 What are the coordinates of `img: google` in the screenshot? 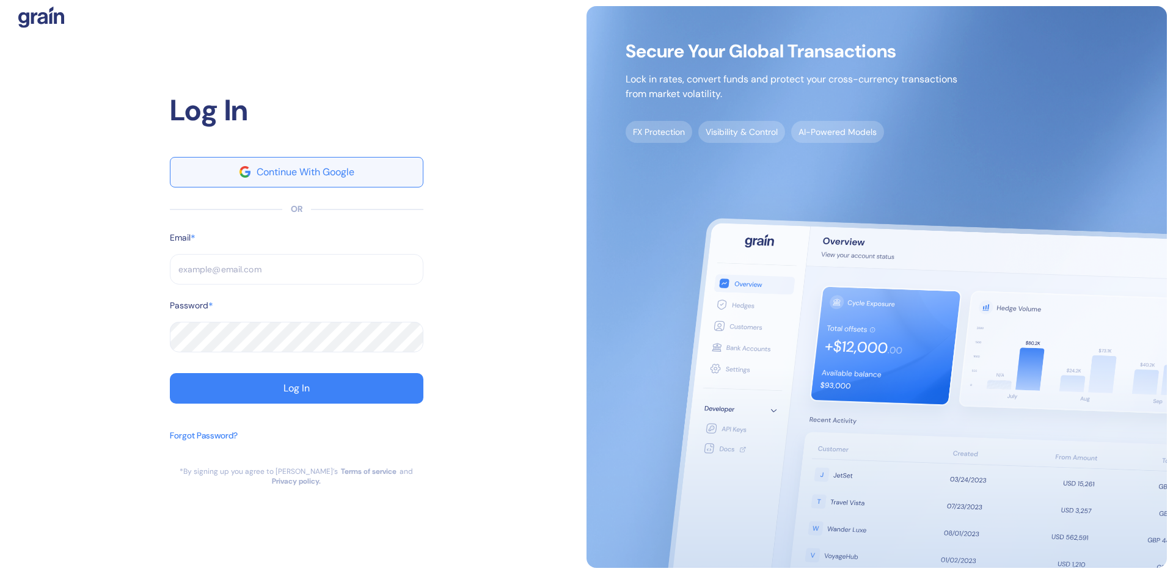 It's located at (245, 172).